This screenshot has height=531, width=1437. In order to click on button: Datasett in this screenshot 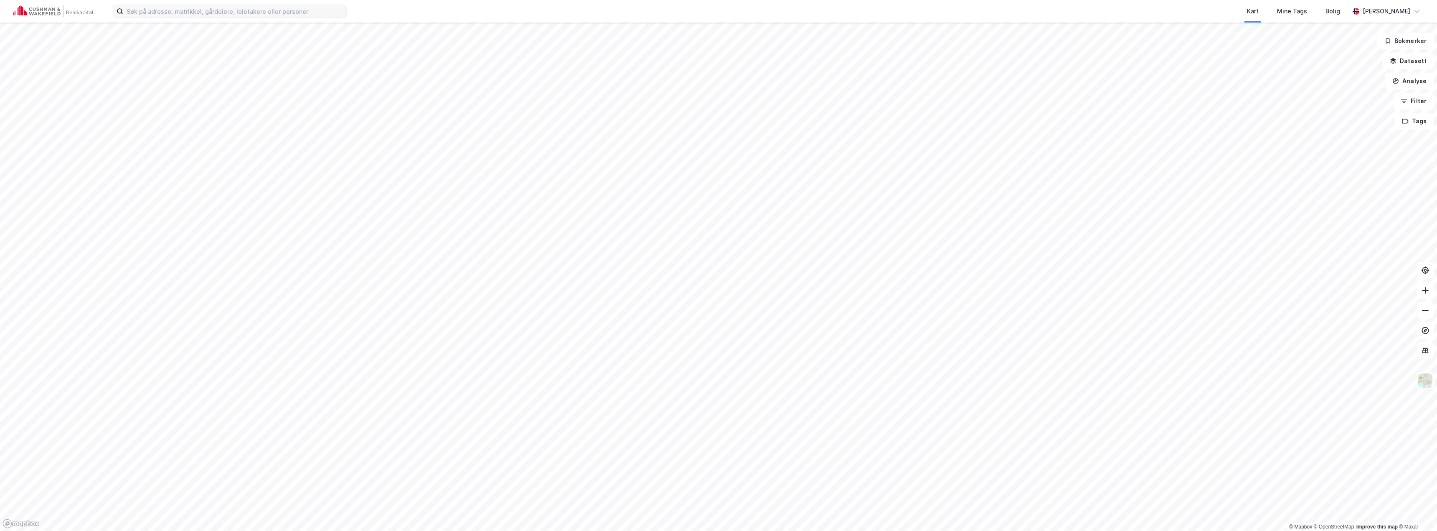, I will do `click(1408, 61)`.